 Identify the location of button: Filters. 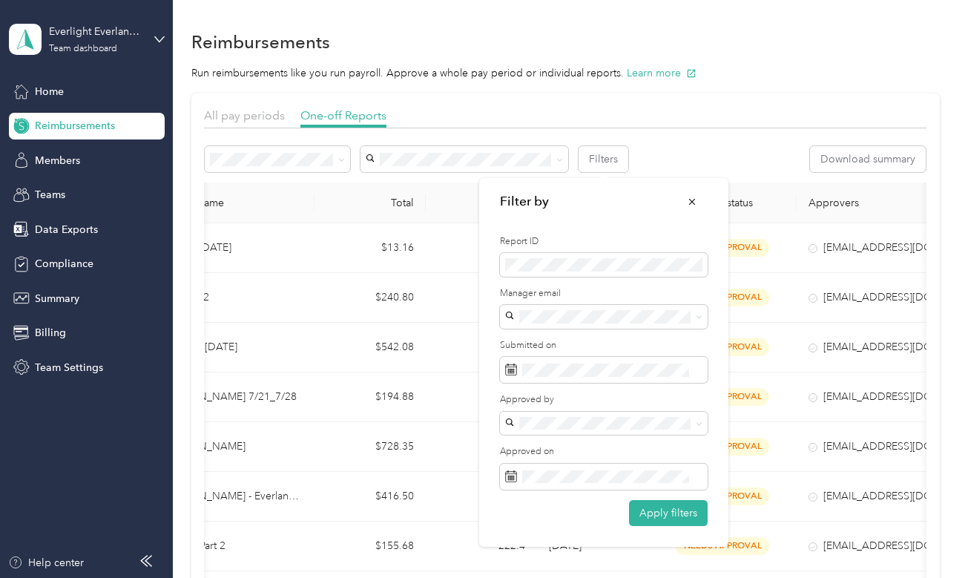
(603, 159).